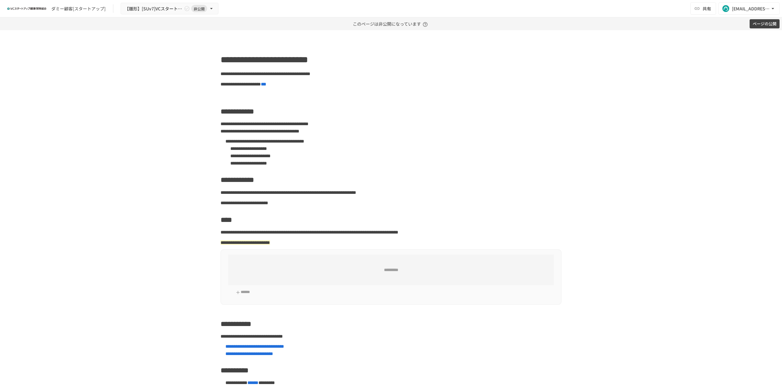 This screenshot has height=388, width=782. Describe the element at coordinates (78, 9) in the screenshot. I see `div: ダミー顧客[スタートアップ]` at that location.